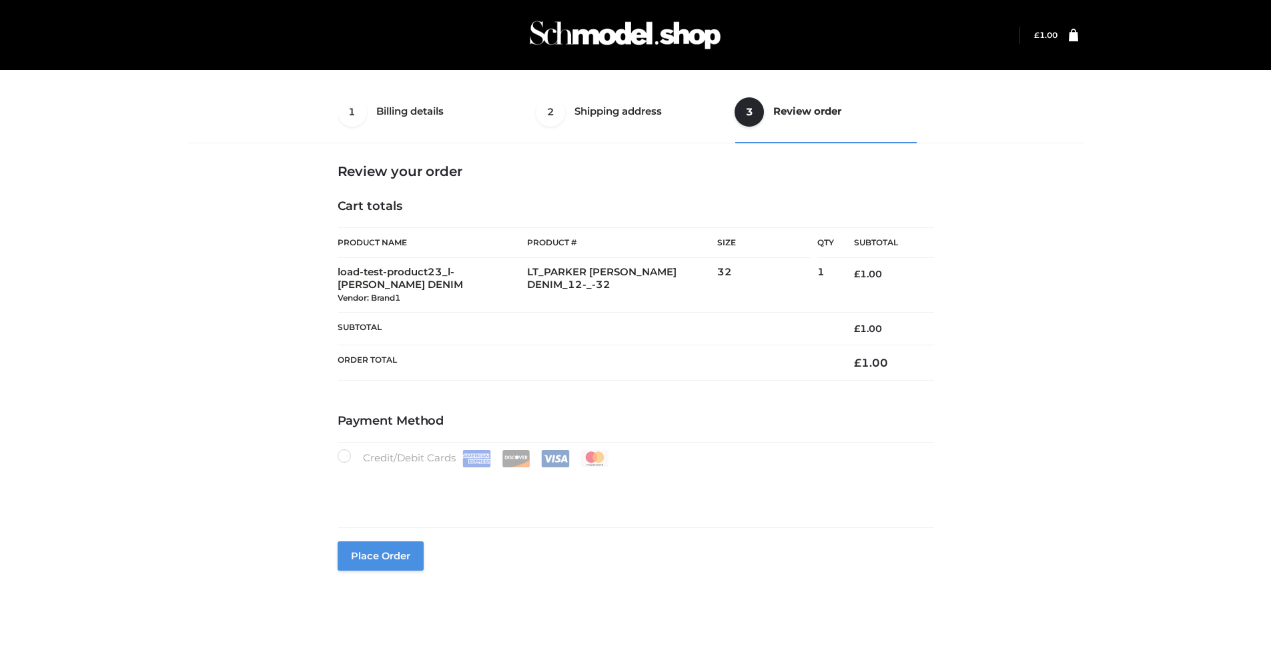 This screenshot has height=662, width=1271. What do you see at coordinates (586, 362) in the screenshot?
I see `th: Order Total` at bounding box center [586, 362].